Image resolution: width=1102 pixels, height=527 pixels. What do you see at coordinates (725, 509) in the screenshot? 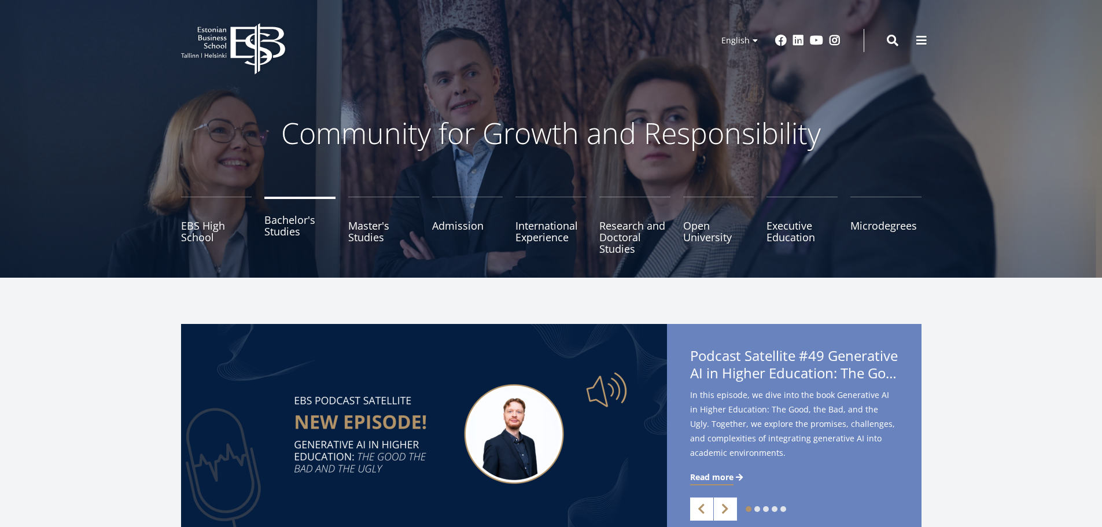
I see `a: Next` at bounding box center [725, 509].